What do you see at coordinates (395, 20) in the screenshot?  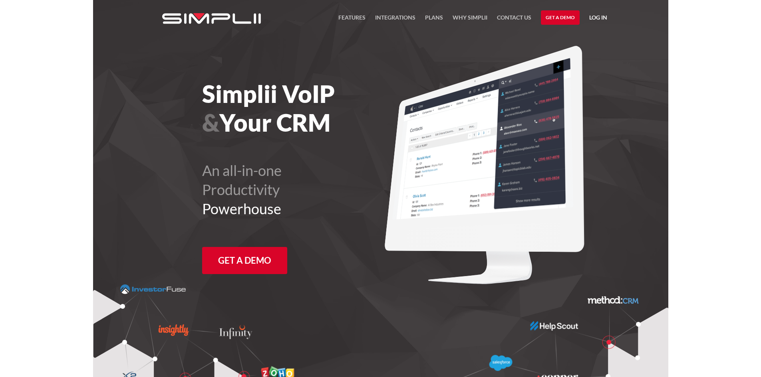 I see `a: Integrations` at bounding box center [395, 20].